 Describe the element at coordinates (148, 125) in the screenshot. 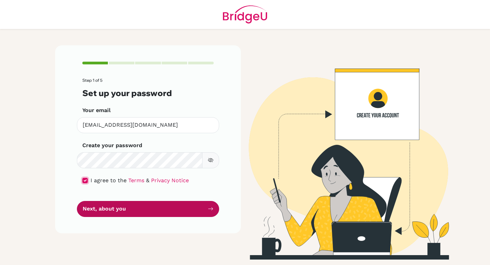

I see `input: Insert your email*` at that location.